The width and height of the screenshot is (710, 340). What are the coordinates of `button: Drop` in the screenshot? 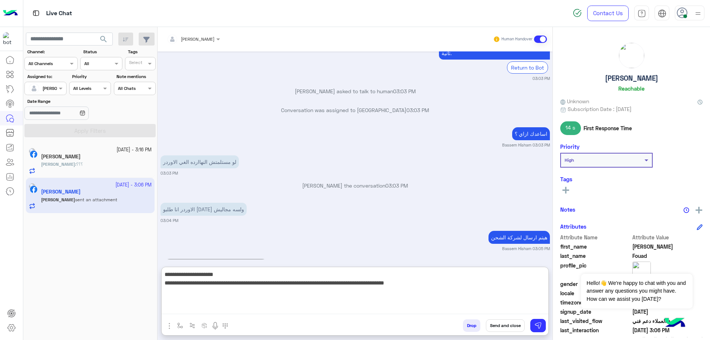 It's located at (472, 326).